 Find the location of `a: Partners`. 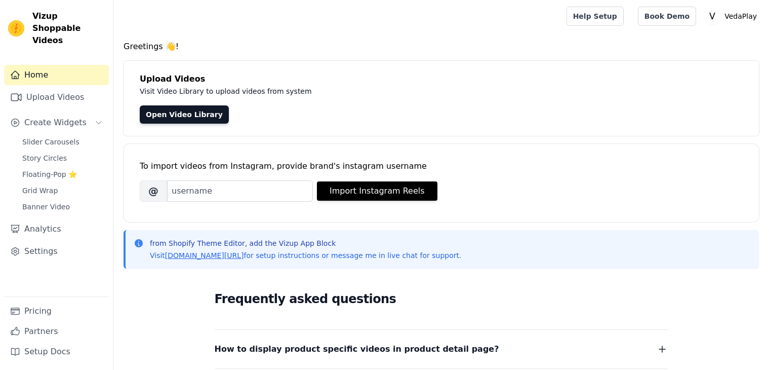

a: Partners is located at coordinates (56, 331).